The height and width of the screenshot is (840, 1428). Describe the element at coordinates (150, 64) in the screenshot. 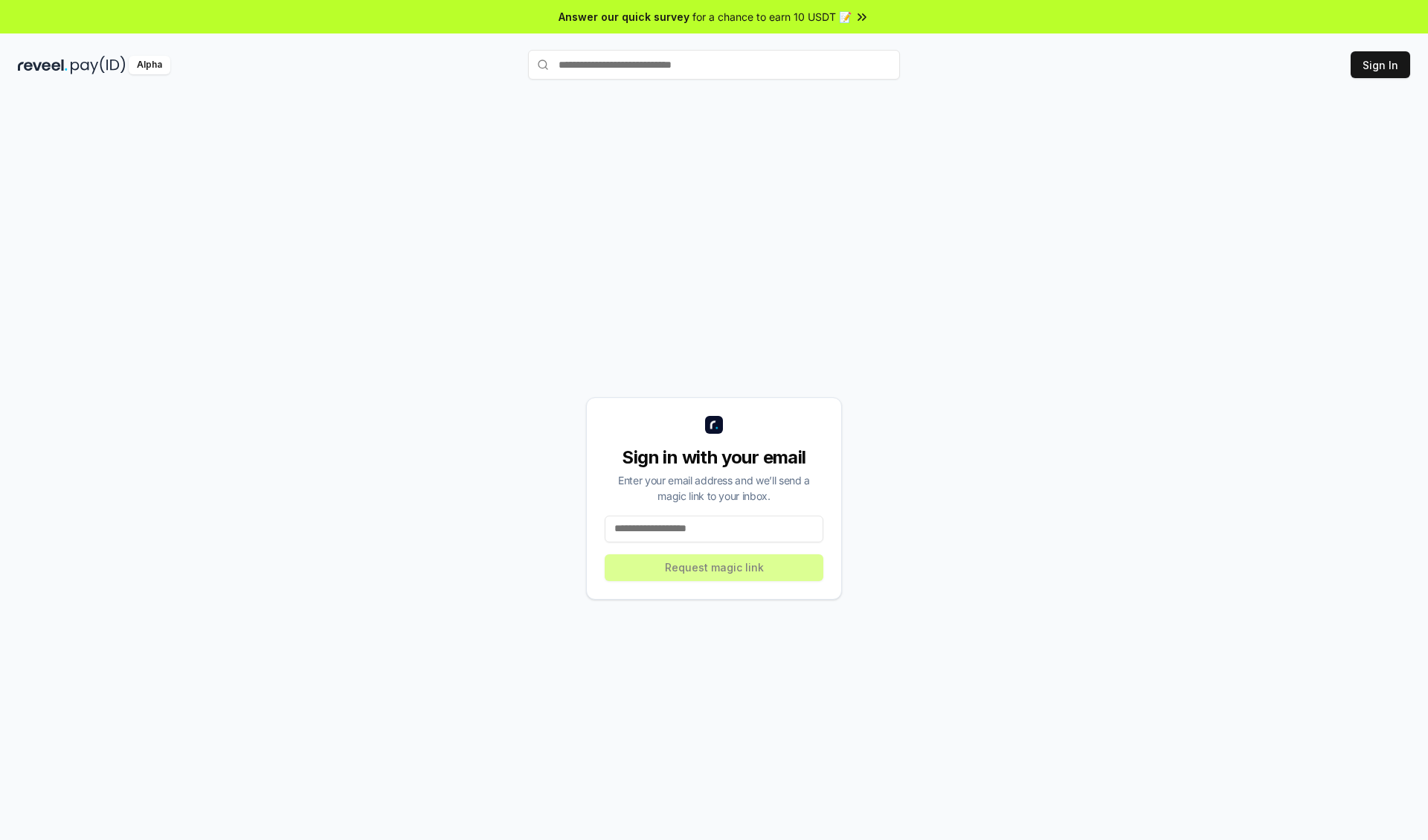

I see `div: Alpha` at that location.